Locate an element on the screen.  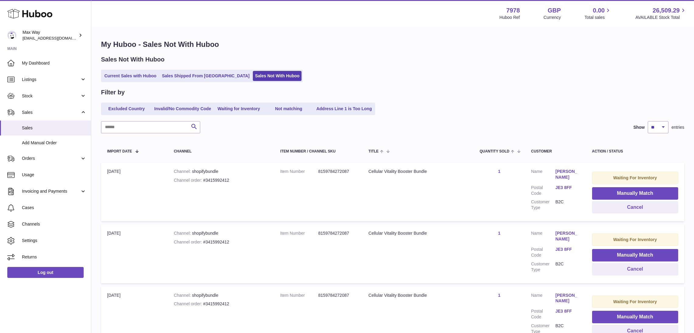
span: Orders is located at coordinates (51, 158).